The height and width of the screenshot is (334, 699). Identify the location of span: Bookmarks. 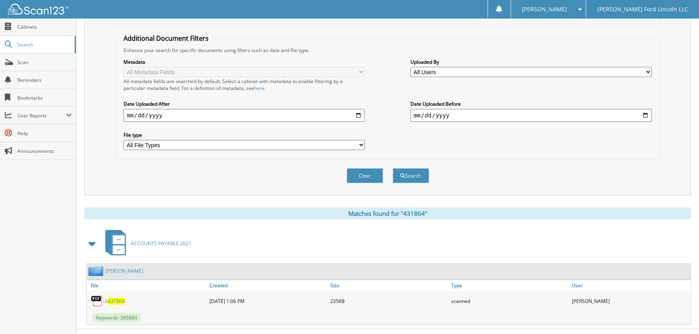
(44, 98).